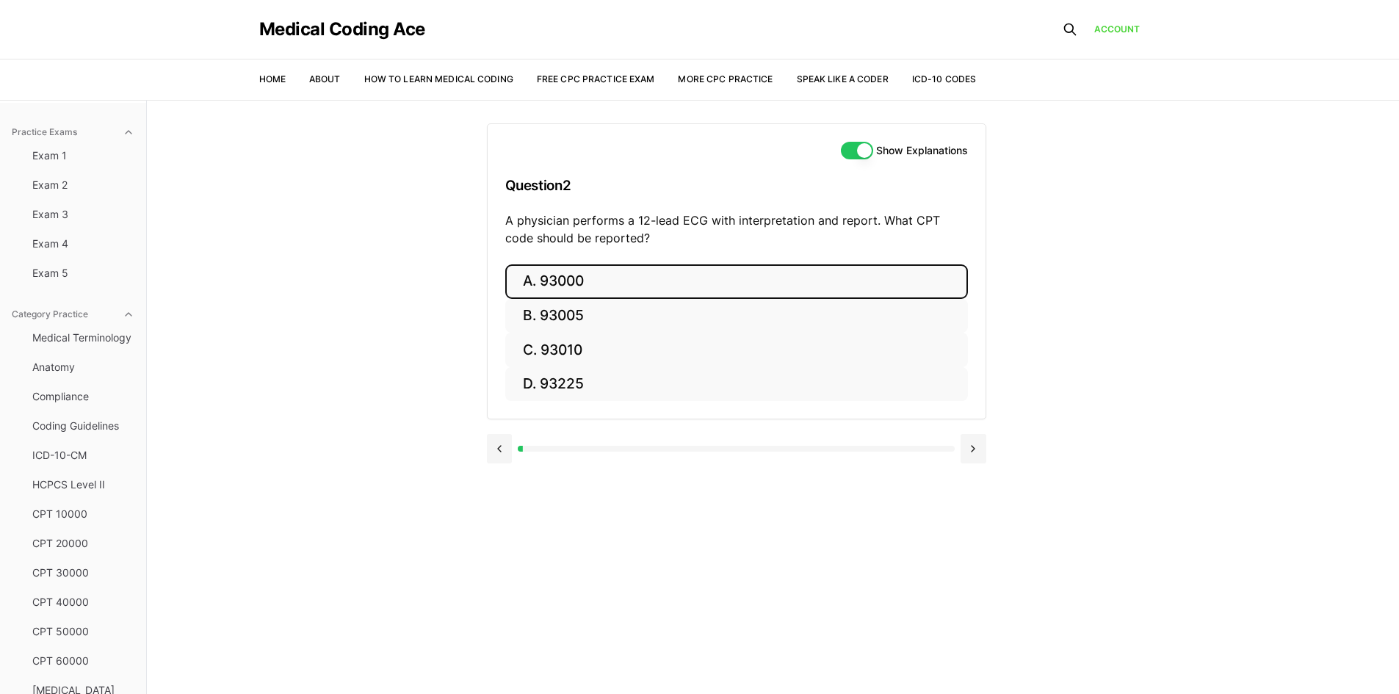  I want to click on a: Free CPC Practice Exam, so click(595, 79).